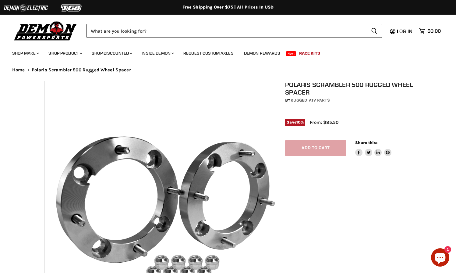 The width and height of the screenshot is (456, 273). What do you see at coordinates (430, 31) in the screenshot?
I see `a: $0.00` at bounding box center [430, 31].